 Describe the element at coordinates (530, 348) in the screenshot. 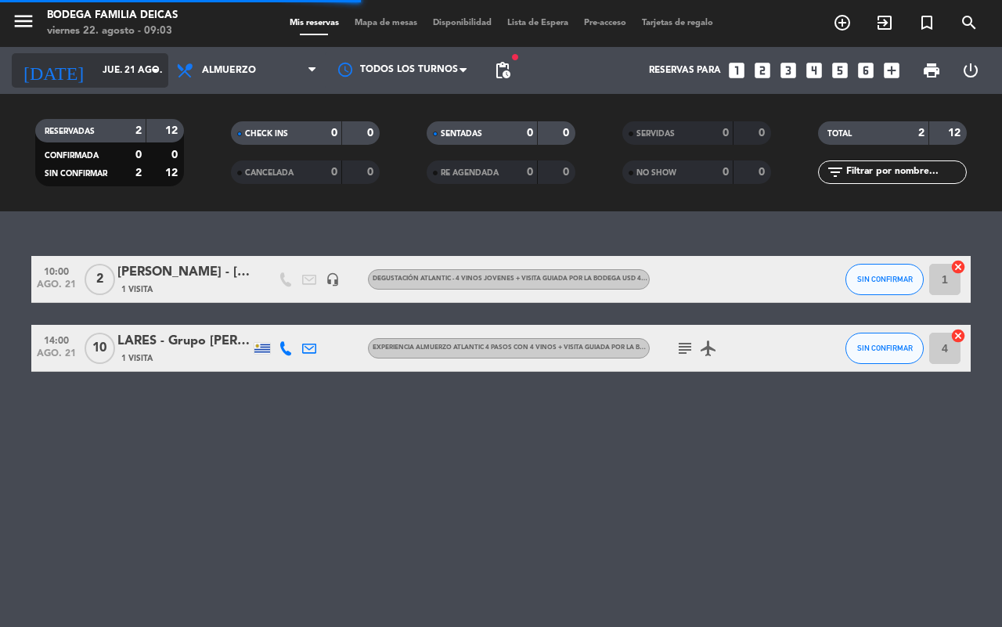

I see `span: Experiencia almuerzo Atlantic 4 pasos con 4 vinos + visita guiada por la bodega USD 80` at that location.